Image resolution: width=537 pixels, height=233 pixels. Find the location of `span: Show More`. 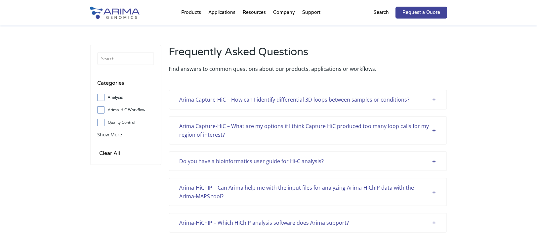

span: Show More is located at coordinates (109, 134).